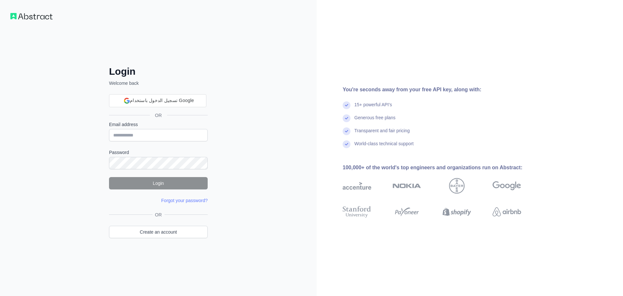 This screenshot has width=623, height=296. I want to click on p: Welcome back, so click(158, 83).